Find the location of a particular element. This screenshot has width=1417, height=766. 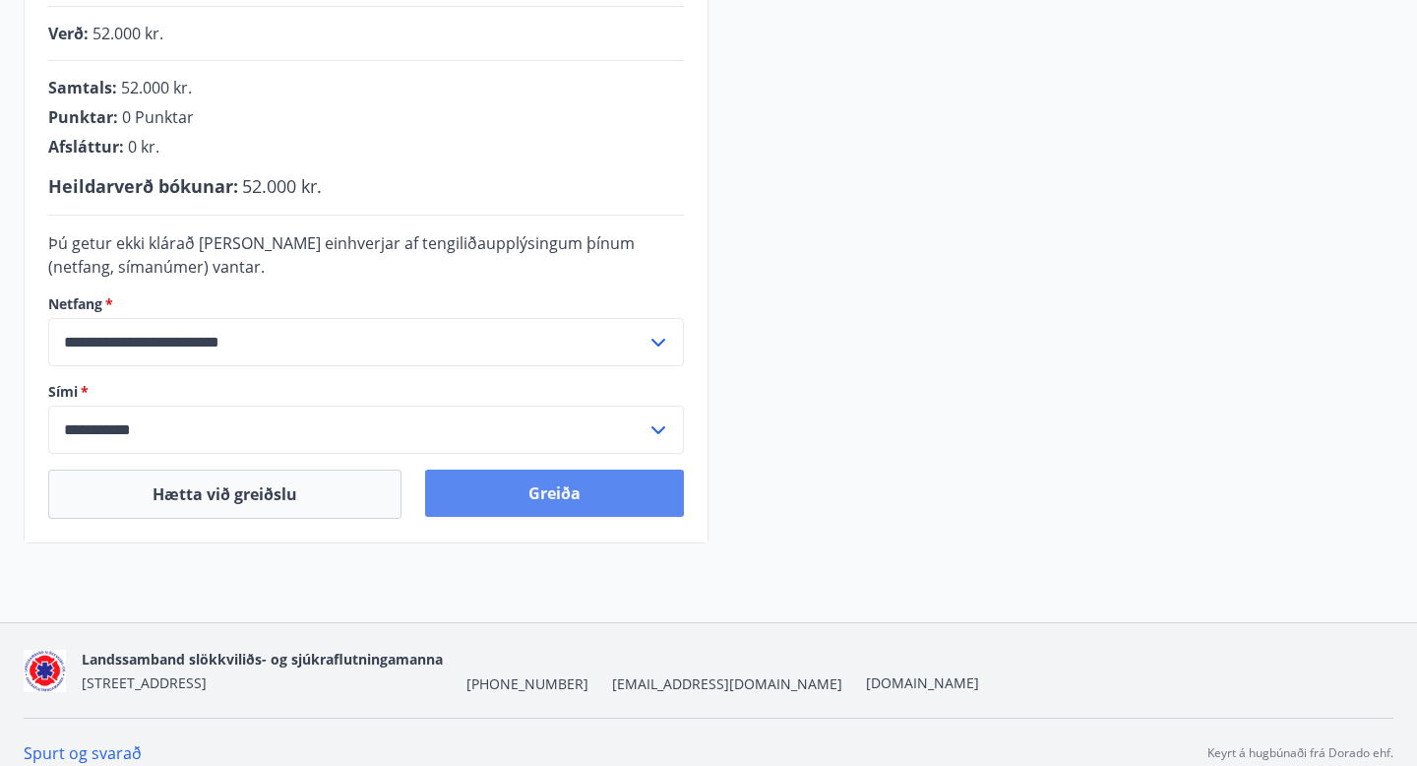

label: Netfang is located at coordinates (366, 304).